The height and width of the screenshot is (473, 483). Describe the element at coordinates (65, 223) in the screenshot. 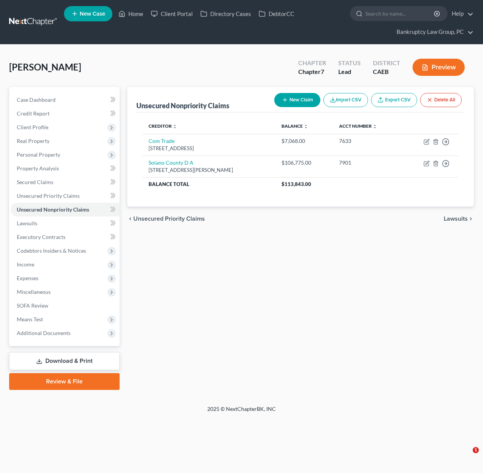

I see `a: Lawsuits` at that location.